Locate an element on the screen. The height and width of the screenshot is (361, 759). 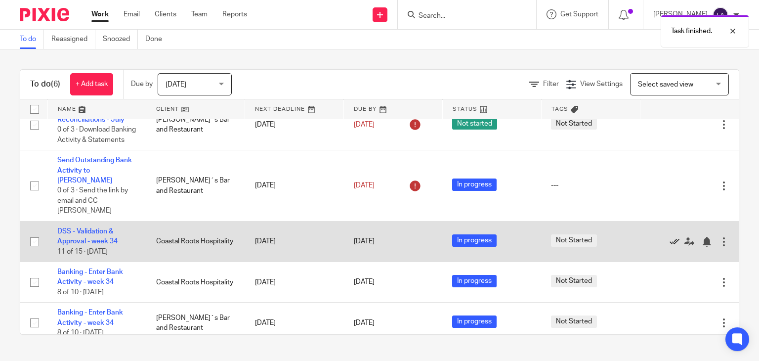
span: Select saved view is located at coordinates (666, 85).